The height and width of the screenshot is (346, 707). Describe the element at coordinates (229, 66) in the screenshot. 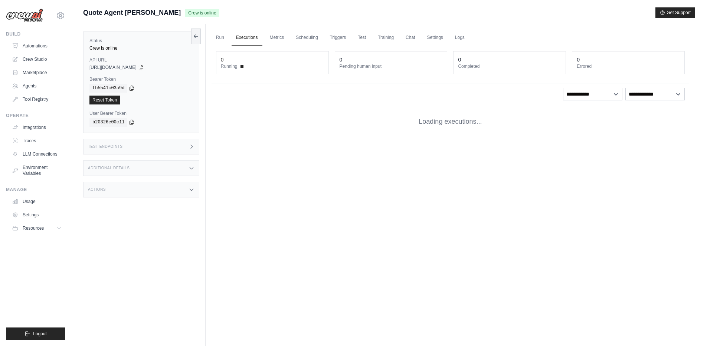

I see `span: Running` at that location.